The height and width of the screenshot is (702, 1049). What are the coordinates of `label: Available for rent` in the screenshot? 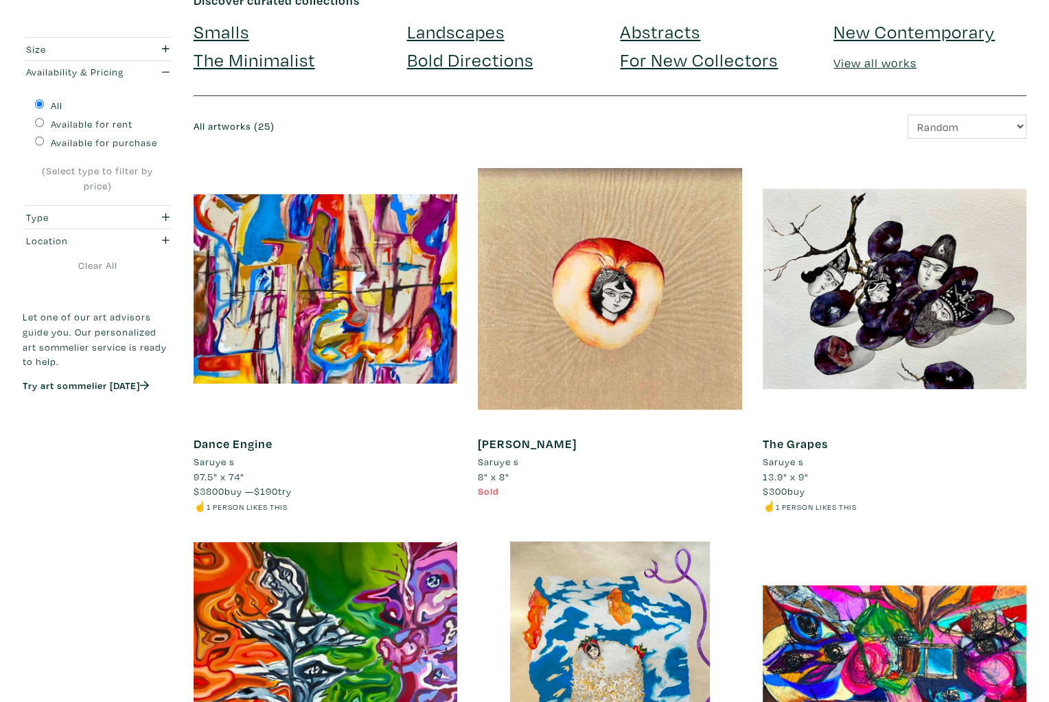 It's located at (91, 124).